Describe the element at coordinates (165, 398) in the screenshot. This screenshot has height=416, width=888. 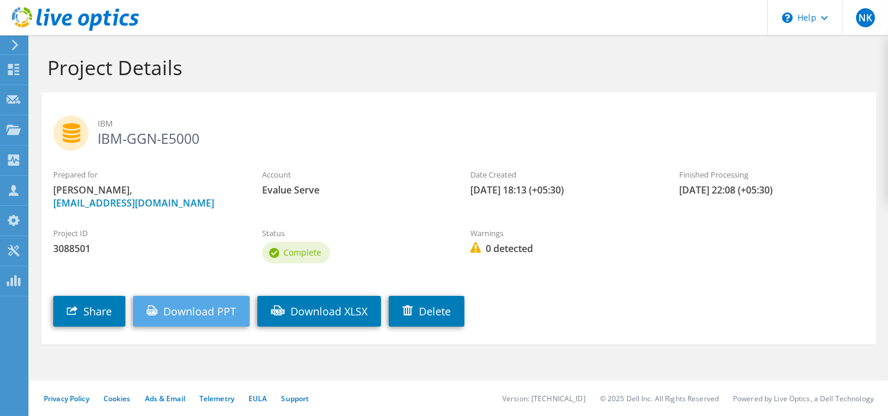
I see `a: Ads & Email` at that location.